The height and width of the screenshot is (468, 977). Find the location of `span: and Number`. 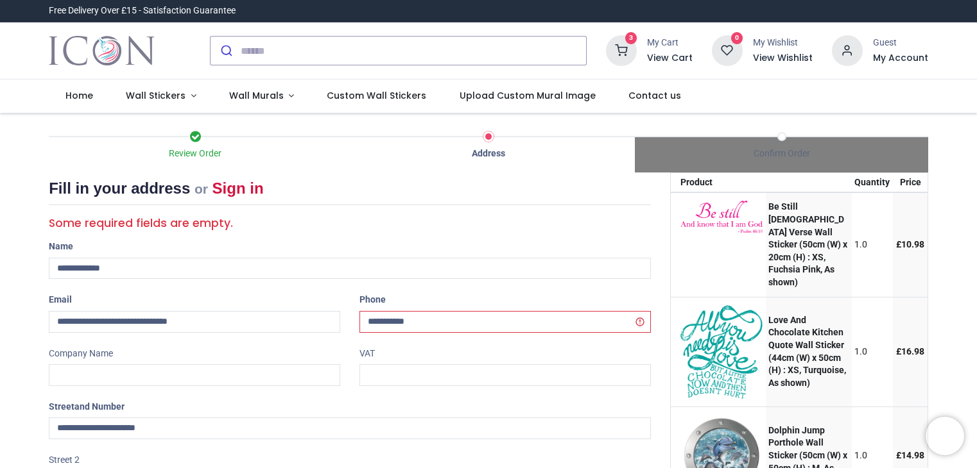

span: and Number is located at coordinates (99, 407).